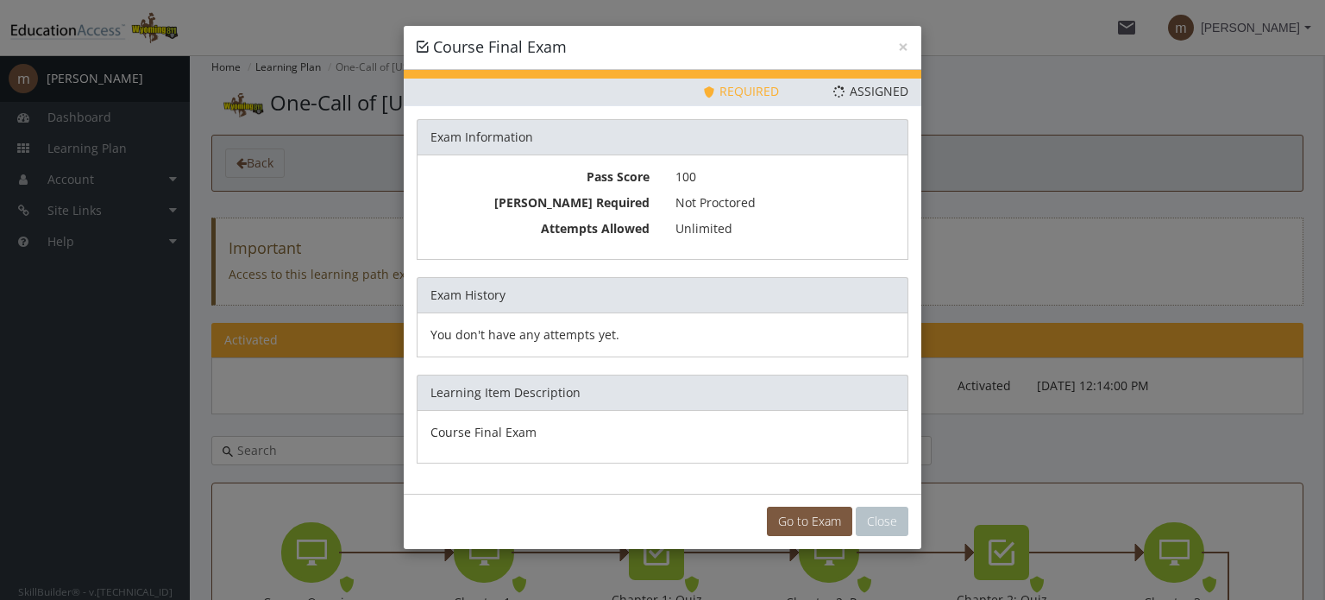  Describe the element at coordinates (663, 335) in the screenshot. I see `div: You don't have any attempts yet.` at that location.